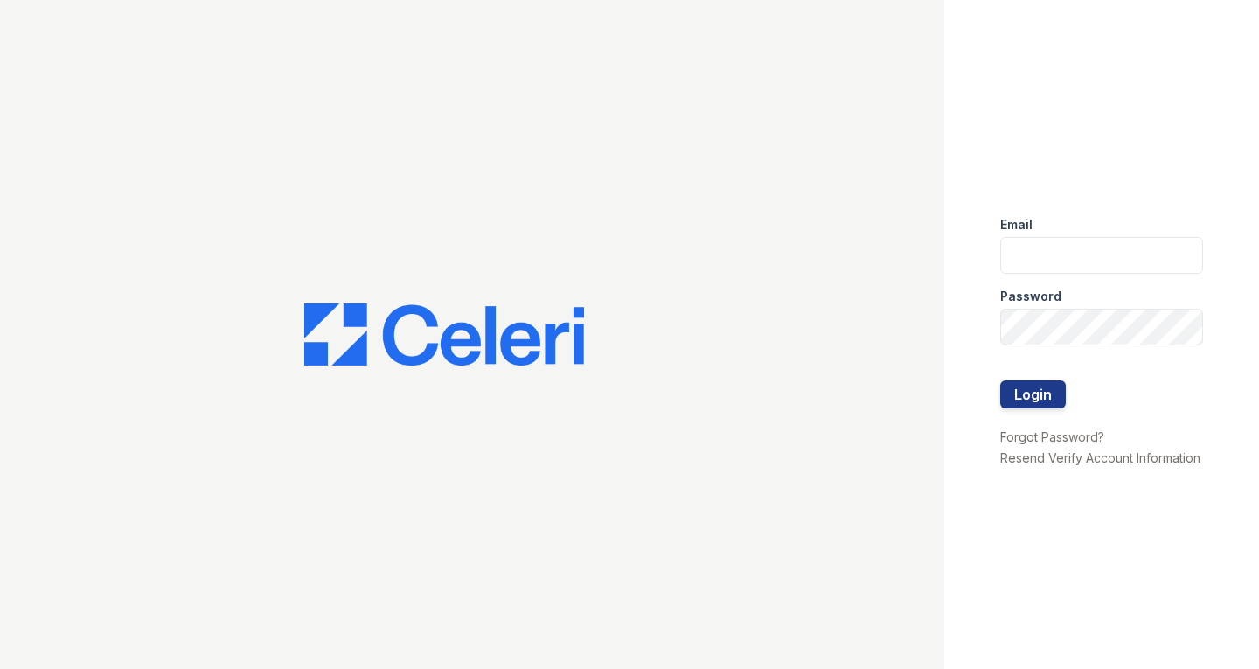 Image resolution: width=1259 pixels, height=669 pixels. What do you see at coordinates (1031, 296) in the screenshot?
I see `label: Password` at bounding box center [1031, 296].